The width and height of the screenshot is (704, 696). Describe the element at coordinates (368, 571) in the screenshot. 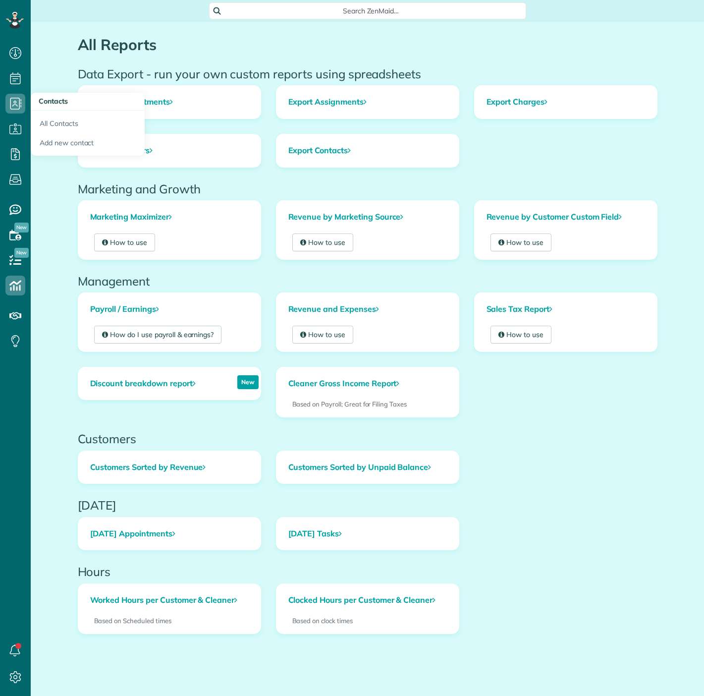

I see `h2: Hours` at that location.